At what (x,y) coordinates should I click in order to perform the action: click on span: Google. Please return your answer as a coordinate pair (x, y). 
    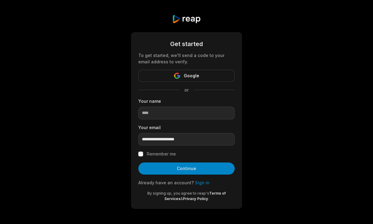
    Looking at the image, I should click on (192, 76).